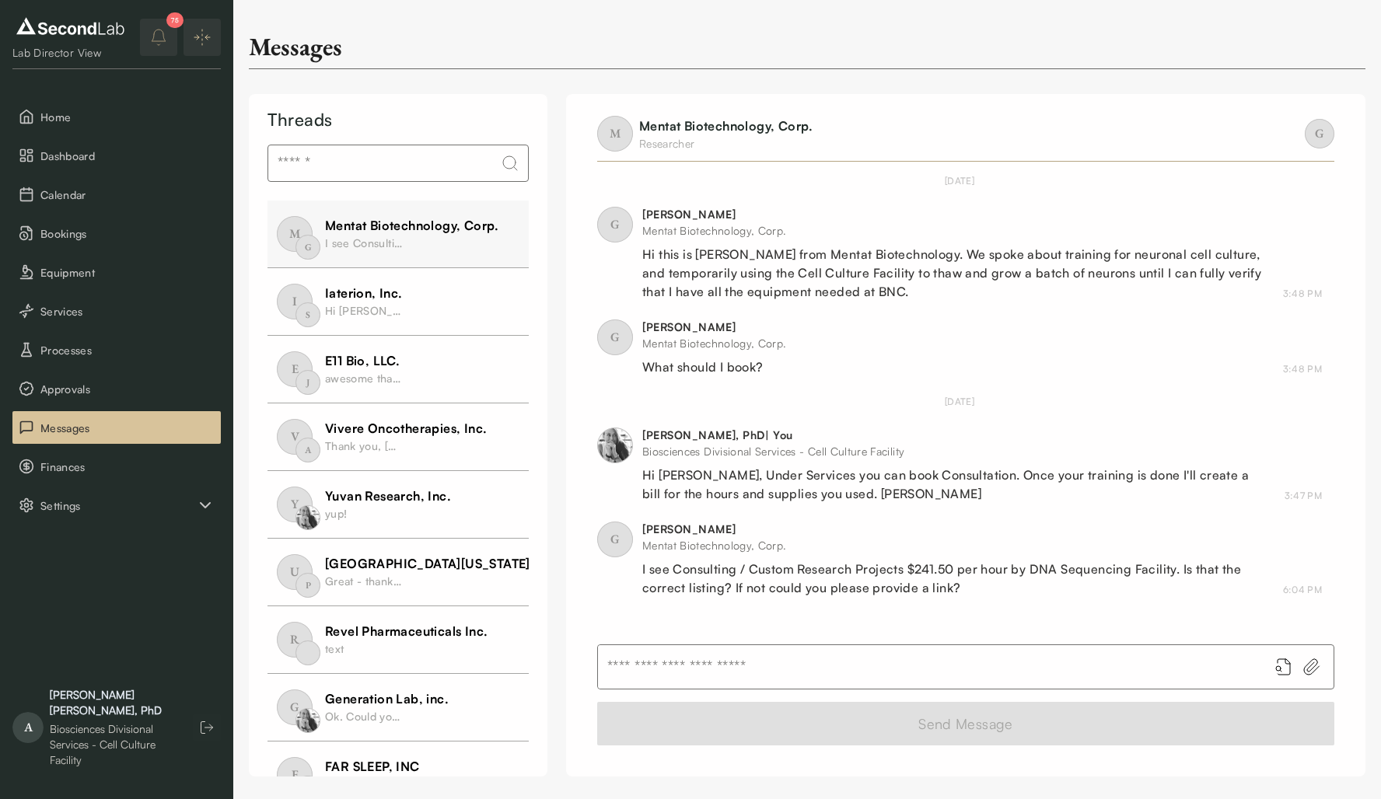 This screenshot has height=799, width=1381. I want to click on div: Threads, so click(398, 119).